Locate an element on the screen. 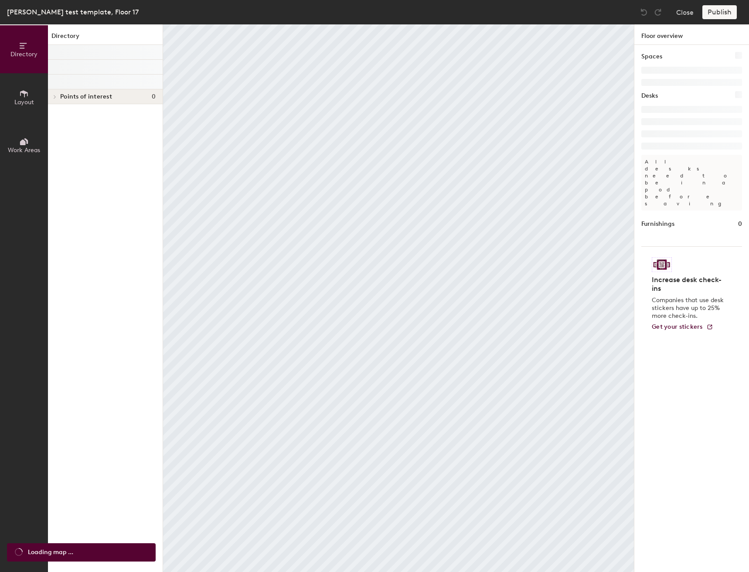 The height and width of the screenshot is (572, 749). span: Get your stickers is located at coordinates (677, 326).